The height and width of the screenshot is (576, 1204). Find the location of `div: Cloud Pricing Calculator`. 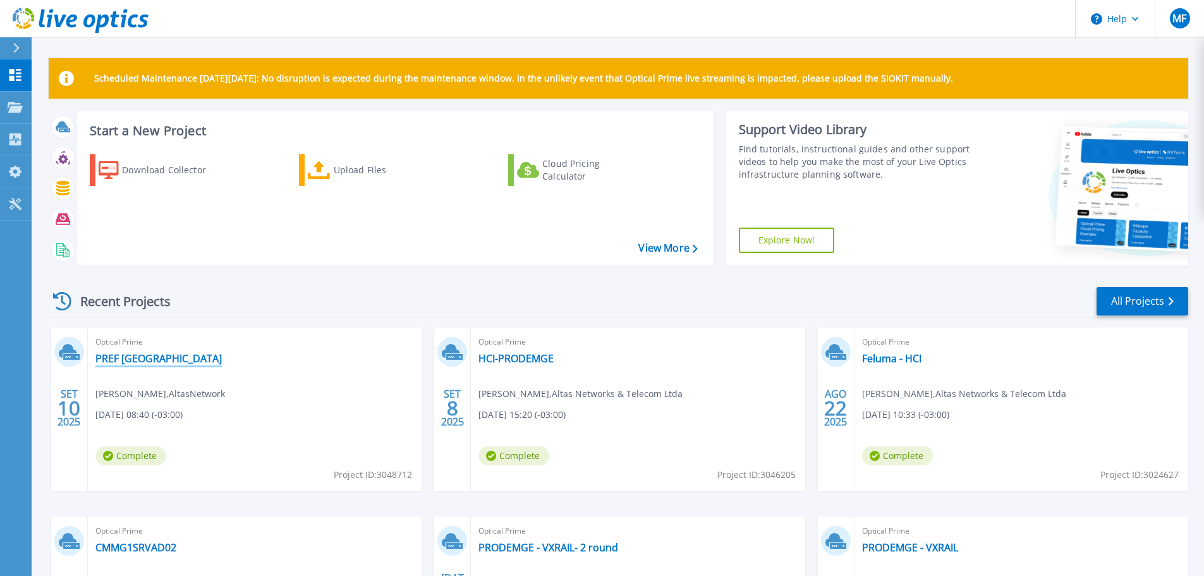

div: Cloud Pricing Calculator is located at coordinates (593, 170).